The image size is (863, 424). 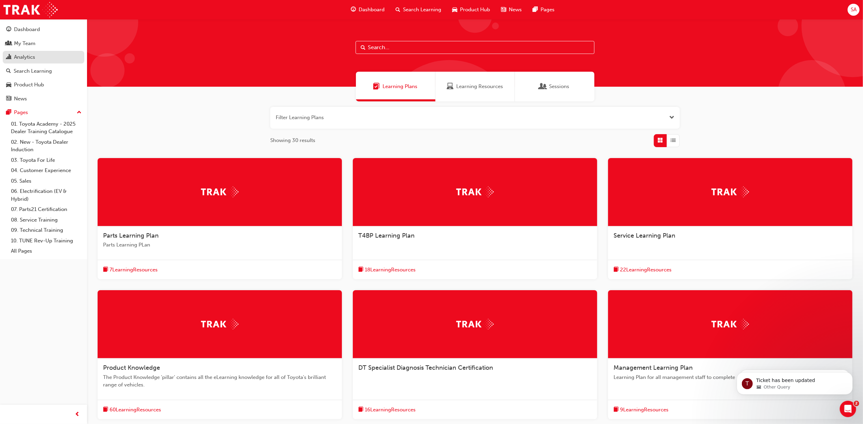 I want to click on button: book-icon18LearningResources, so click(x=387, y=270).